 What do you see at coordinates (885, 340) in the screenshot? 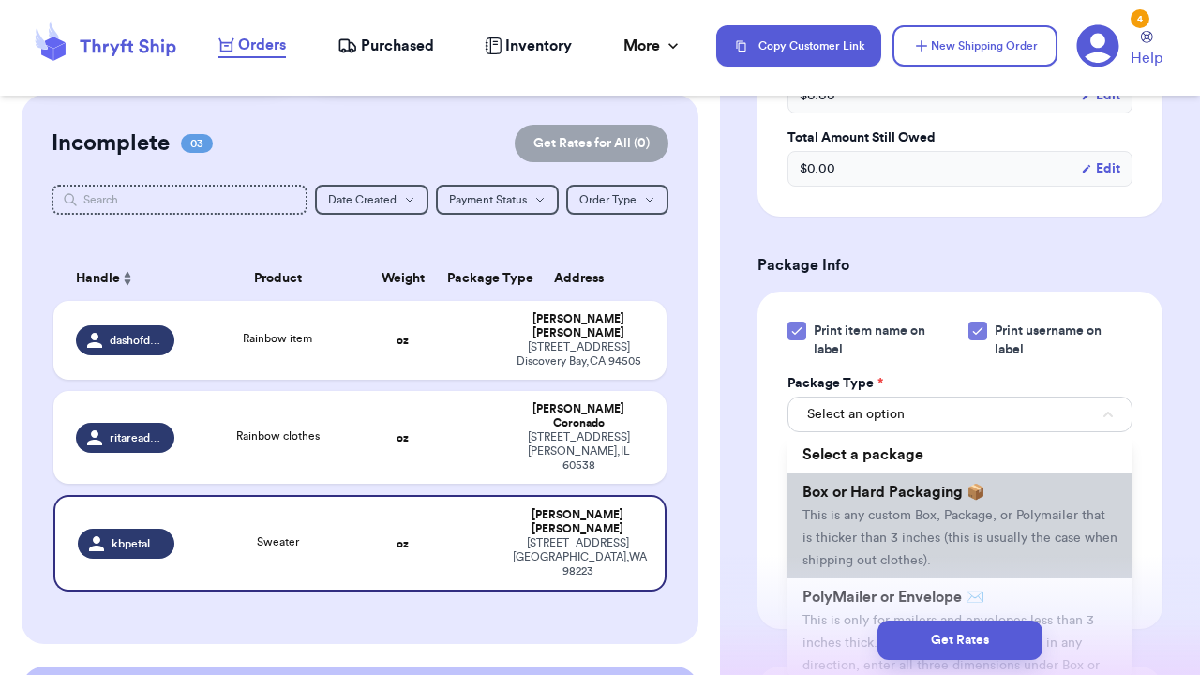
I see `span: Print item name on label` at bounding box center [885, 340].